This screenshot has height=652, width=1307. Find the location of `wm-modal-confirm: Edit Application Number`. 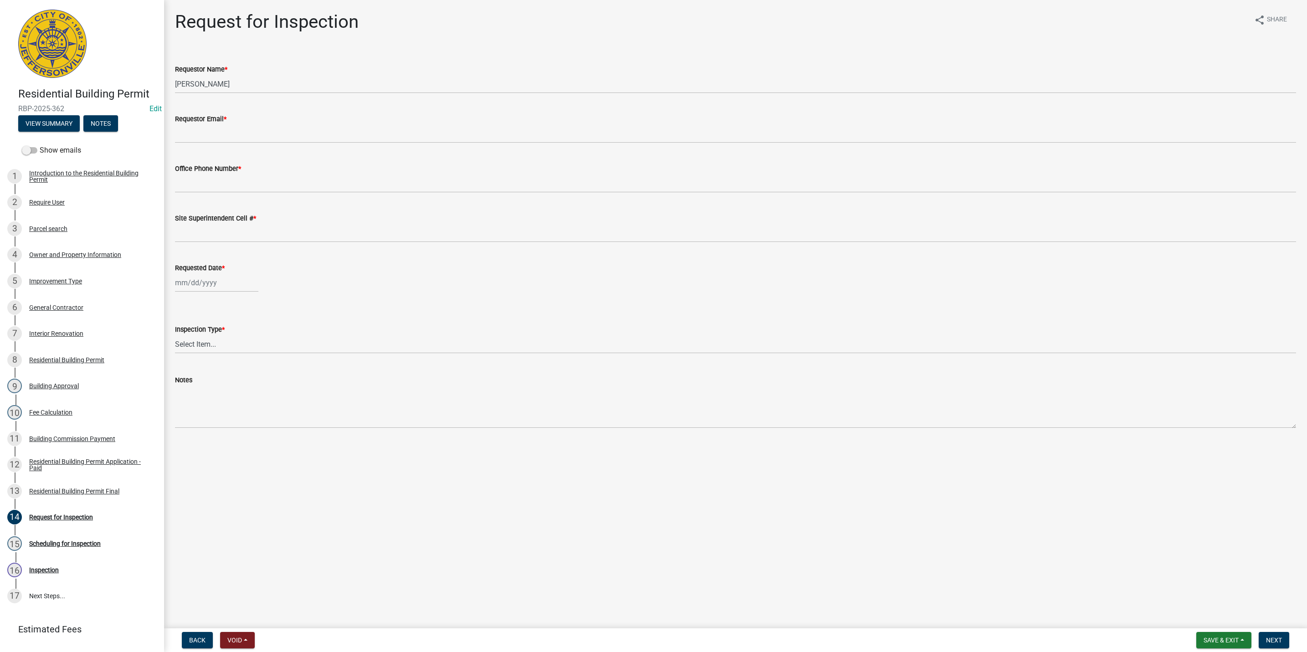

wm-modal-confirm: Edit Application Number is located at coordinates (155, 108).